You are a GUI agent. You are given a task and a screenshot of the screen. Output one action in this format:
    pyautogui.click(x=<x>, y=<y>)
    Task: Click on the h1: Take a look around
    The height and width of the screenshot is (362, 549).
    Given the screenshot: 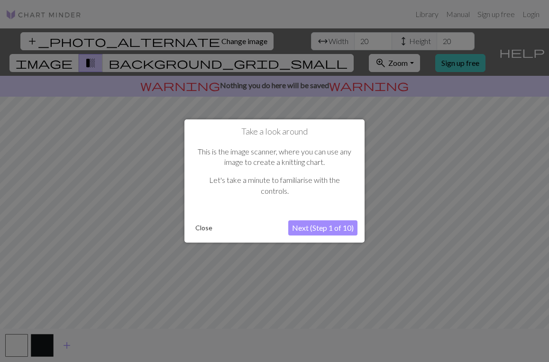 What is the action you would take?
    pyautogui.click(x=274, y=132)
    